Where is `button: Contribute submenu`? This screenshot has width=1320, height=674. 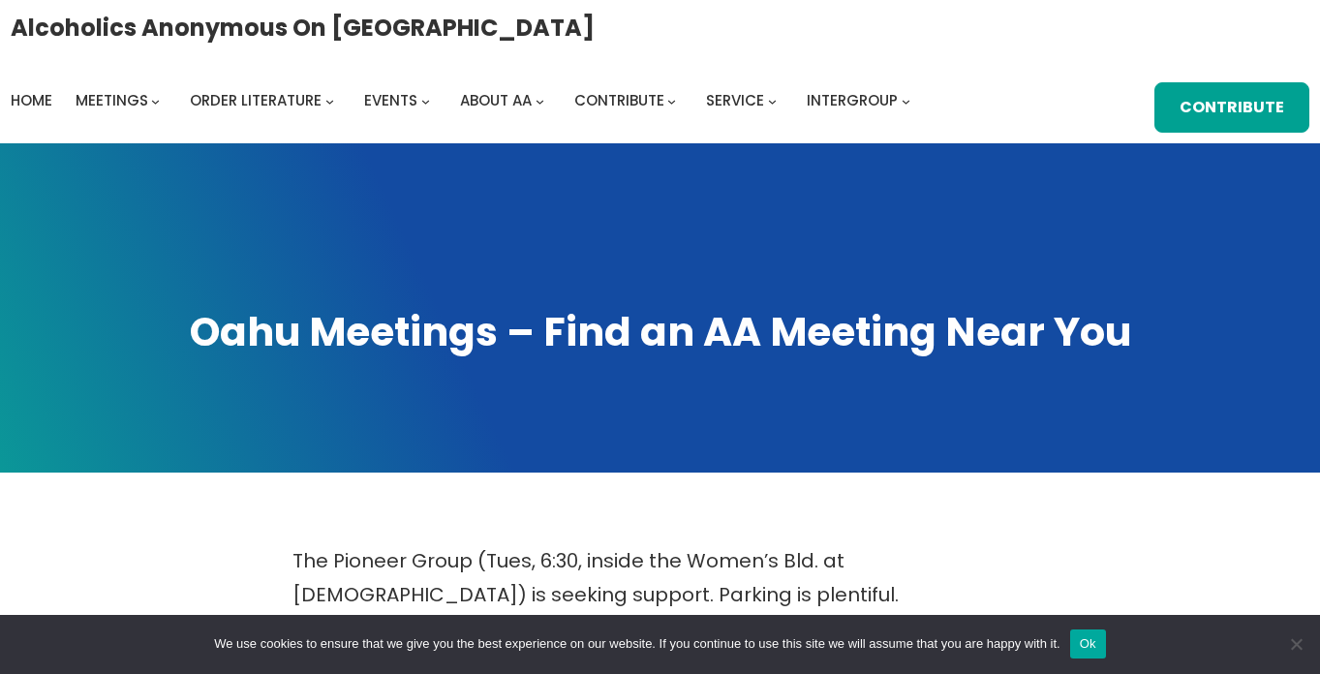 button: Contribute submenu is located at coordinates (671, 100).